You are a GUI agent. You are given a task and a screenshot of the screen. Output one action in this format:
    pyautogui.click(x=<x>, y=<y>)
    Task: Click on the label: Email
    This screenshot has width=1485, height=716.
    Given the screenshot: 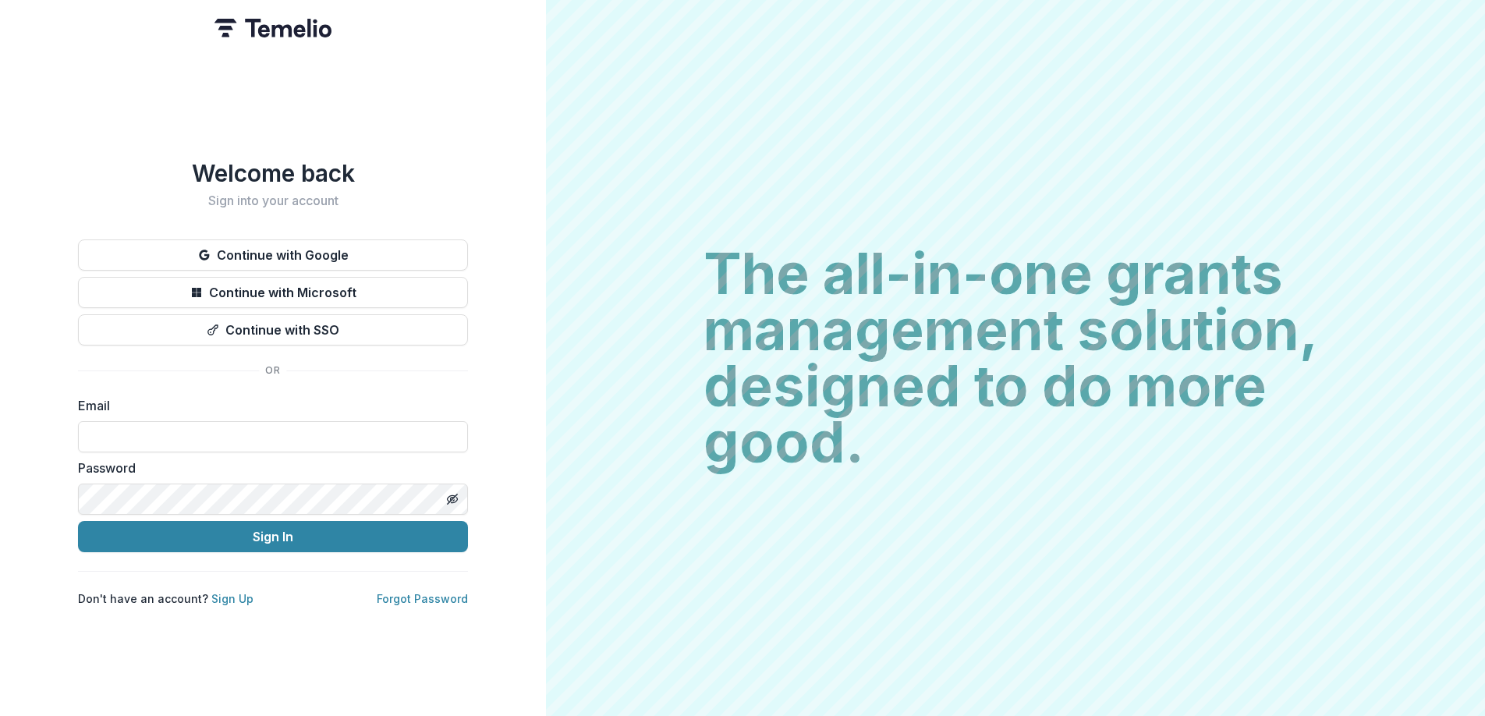 What is the action you would take?
    pyautogui.click(x=268, y=406)
    